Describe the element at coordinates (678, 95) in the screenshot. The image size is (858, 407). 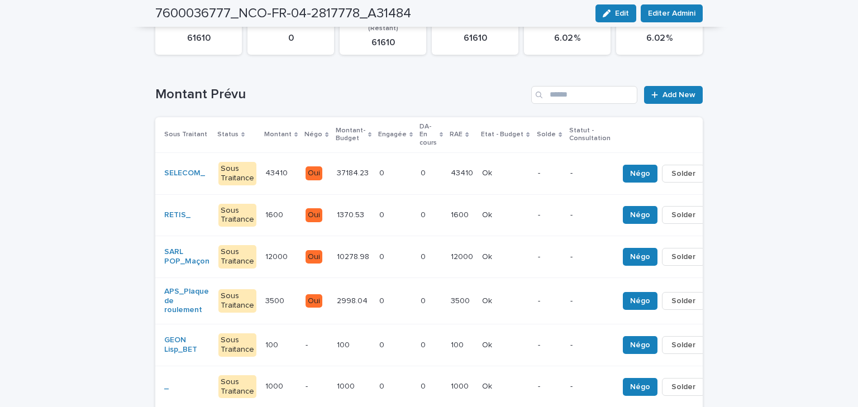
I see `span: Add New` at that location.